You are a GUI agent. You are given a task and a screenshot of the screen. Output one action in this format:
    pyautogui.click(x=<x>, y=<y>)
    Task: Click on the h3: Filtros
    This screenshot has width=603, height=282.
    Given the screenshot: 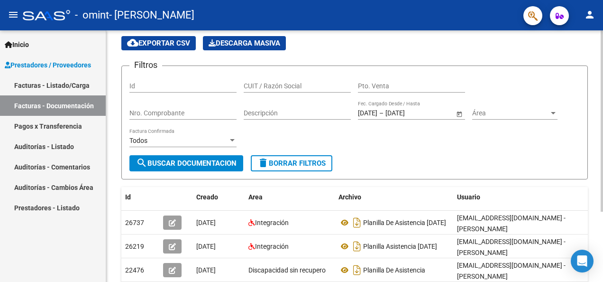 What is the action you would take?
    pyautogui.click(x=146, y=65)
    